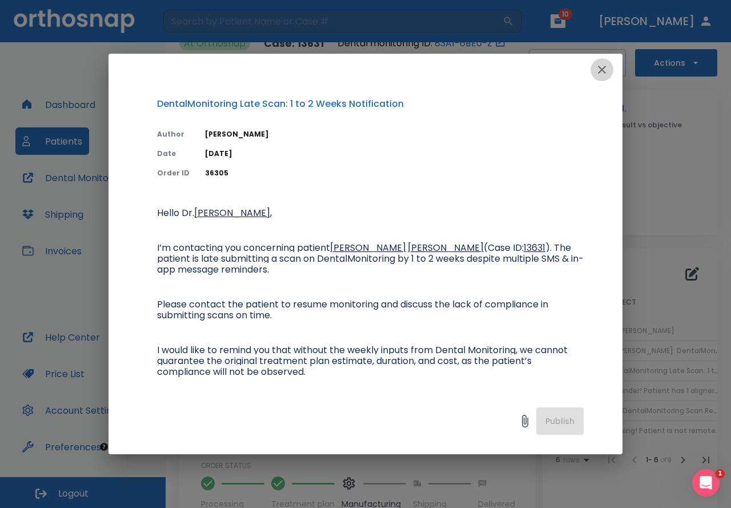 This screenshot has height=508, width=731. What do you see at coordinates (175, 213) in the screenshot?
I see `span: Hello Dr.` at bounding box center [175, 213].